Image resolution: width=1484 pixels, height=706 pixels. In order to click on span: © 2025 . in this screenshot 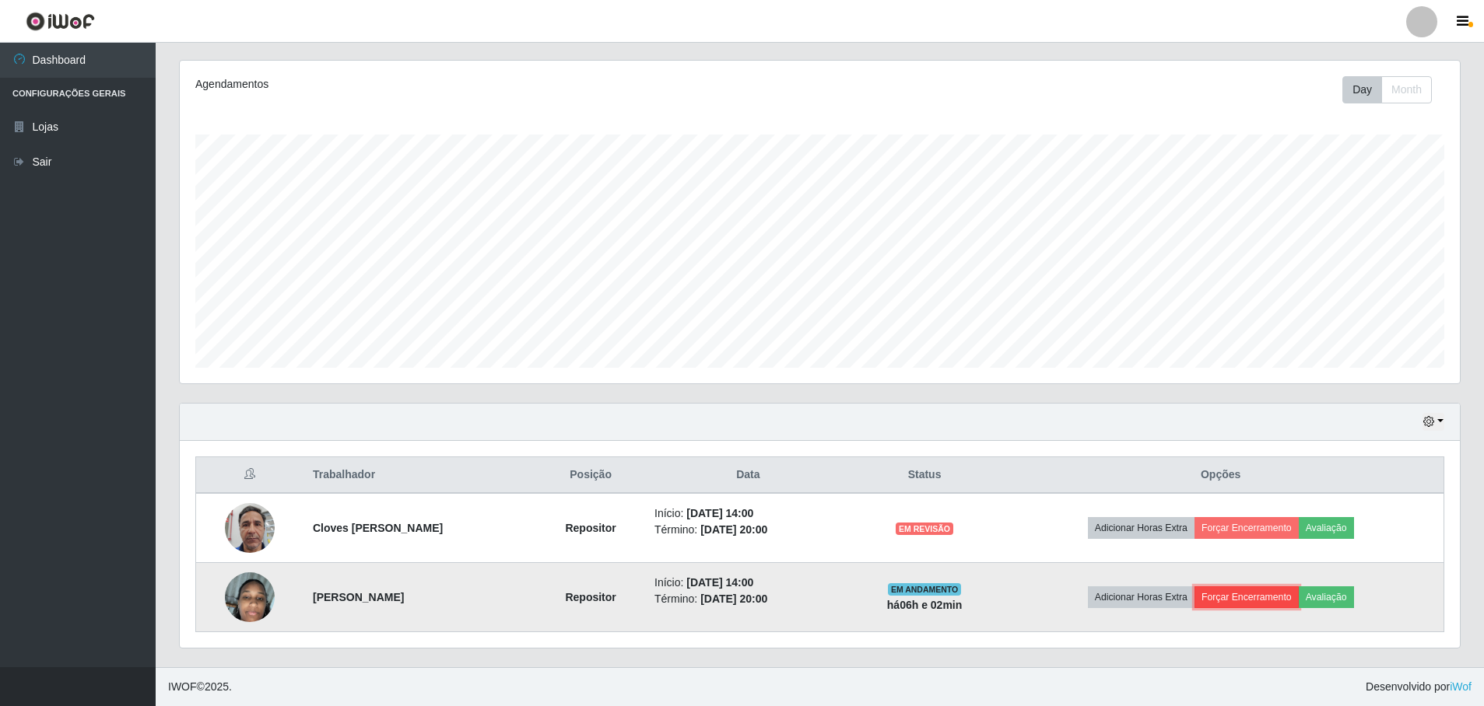, I will do `click(200, 687)`.